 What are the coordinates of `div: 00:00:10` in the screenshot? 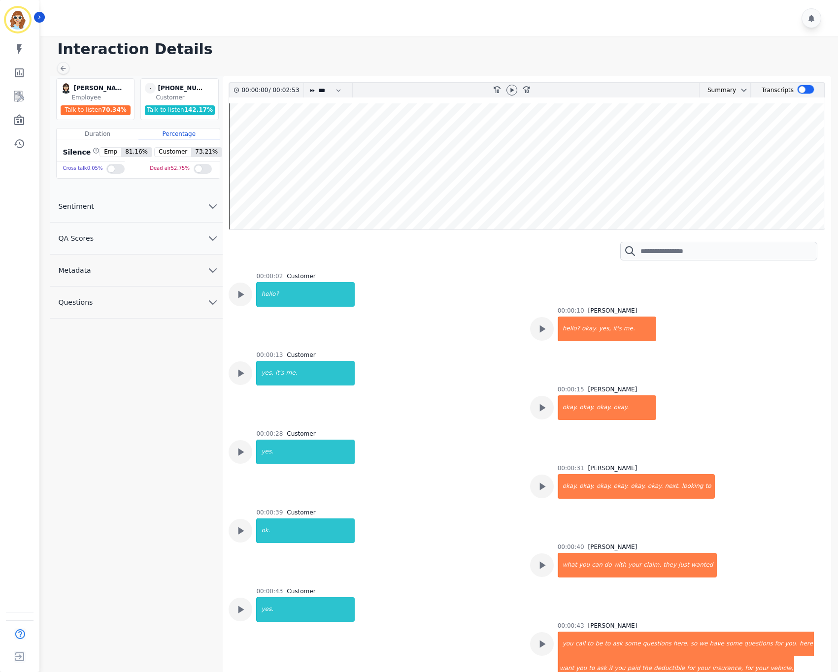 It's located at (571, 311).